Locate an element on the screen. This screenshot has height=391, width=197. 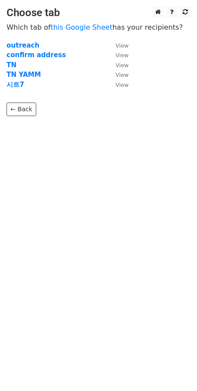
strong: 시트7 is located at coordinates (15, 85).